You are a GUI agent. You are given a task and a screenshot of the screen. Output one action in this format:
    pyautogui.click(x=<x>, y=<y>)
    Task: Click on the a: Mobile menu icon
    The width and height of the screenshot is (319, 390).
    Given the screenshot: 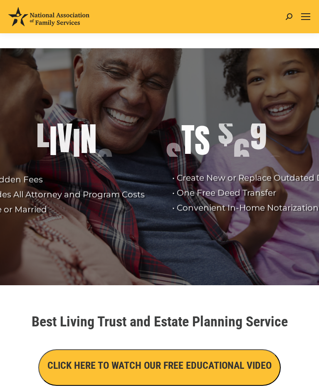 What is the action you would take?
    pyautogui.click(x=305, y=17)
    